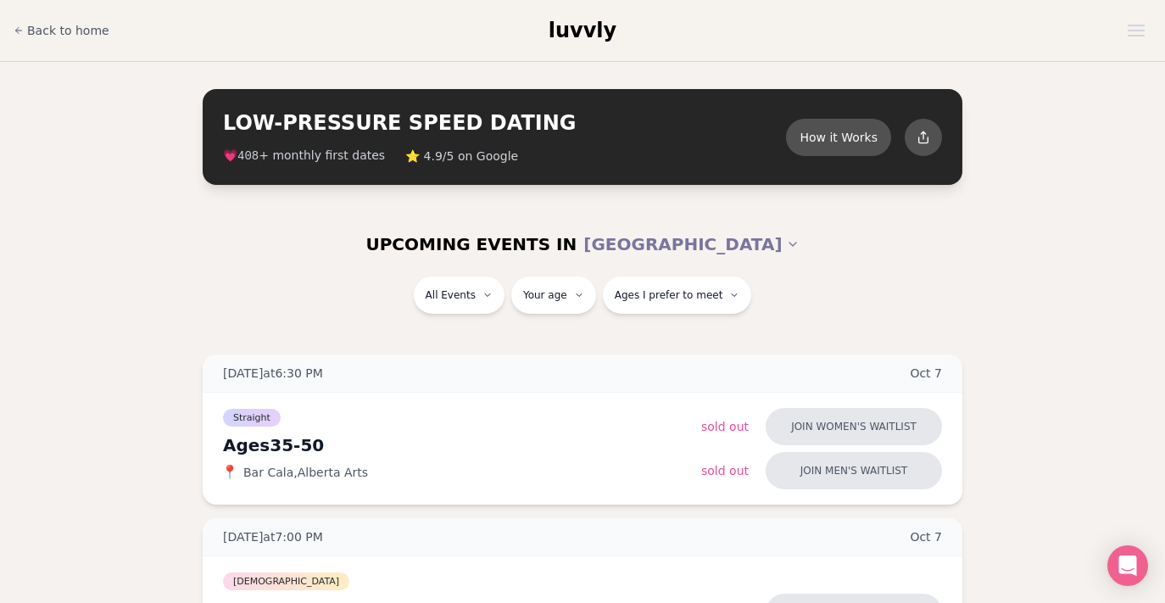 The image size is (1165, 603). Describe the element at coordinates (248, 156) in the screenshot. I see `span: 408` at that location.